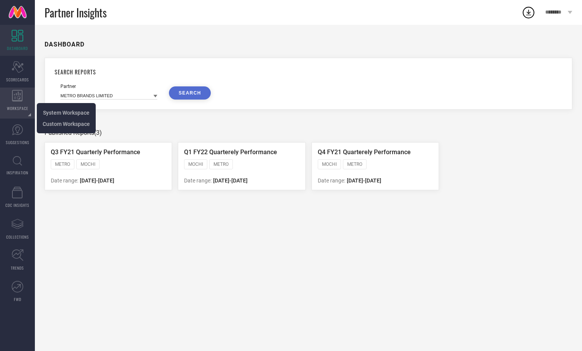  Describe the element at coordinates (17, 48) in the screenshot. I see `span: DASHBOARD` at that location.